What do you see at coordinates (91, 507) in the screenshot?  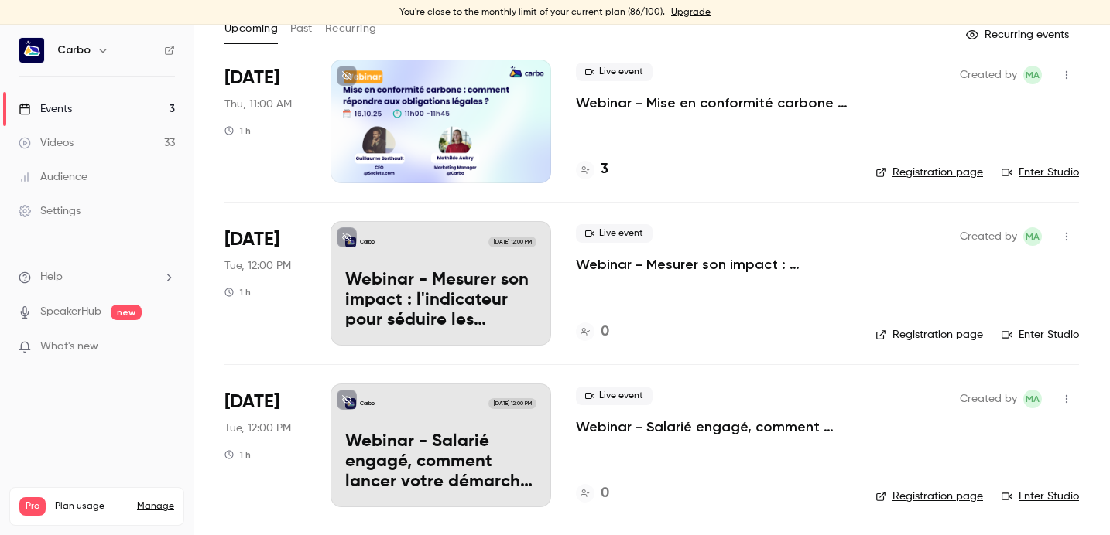 I see `span: Plan usage` at bounding box center [91, 507].